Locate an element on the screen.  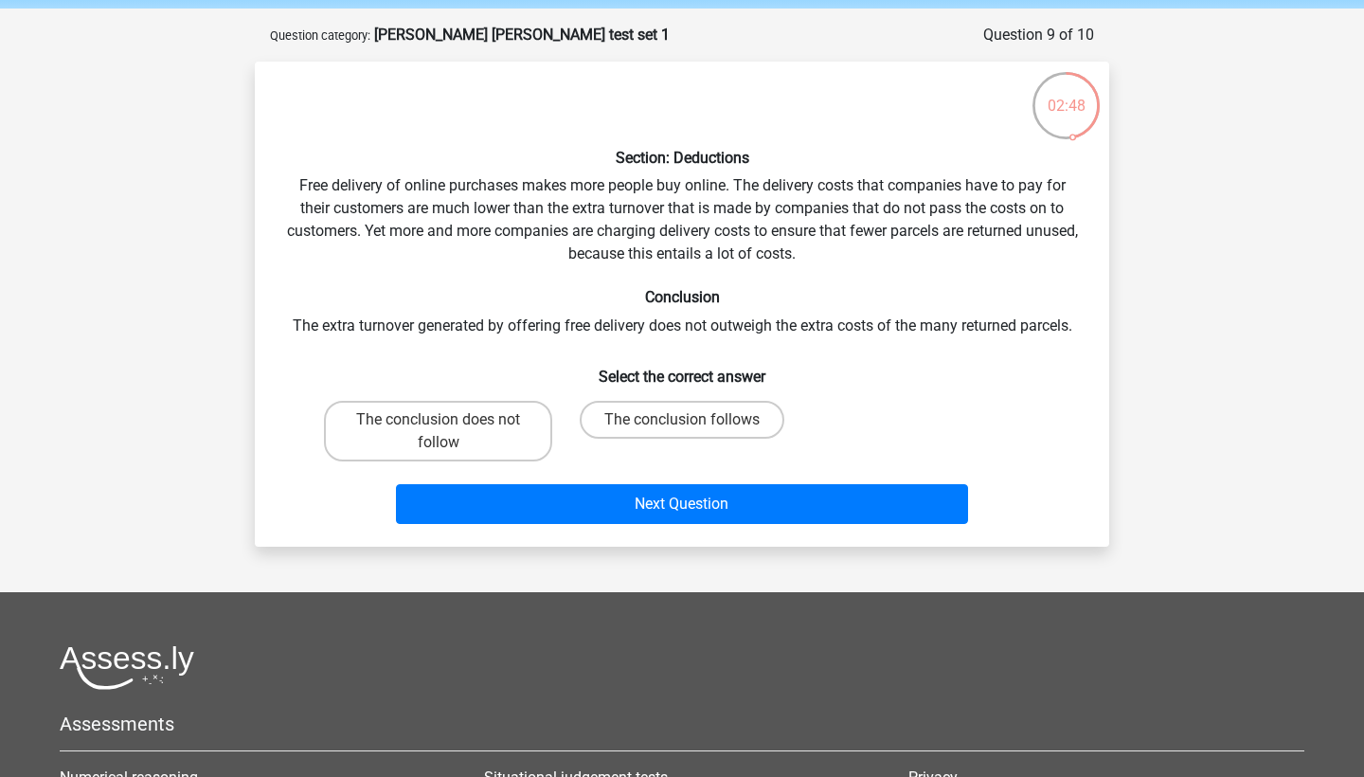
h5: Assessments is located at coordinates (682, 724).